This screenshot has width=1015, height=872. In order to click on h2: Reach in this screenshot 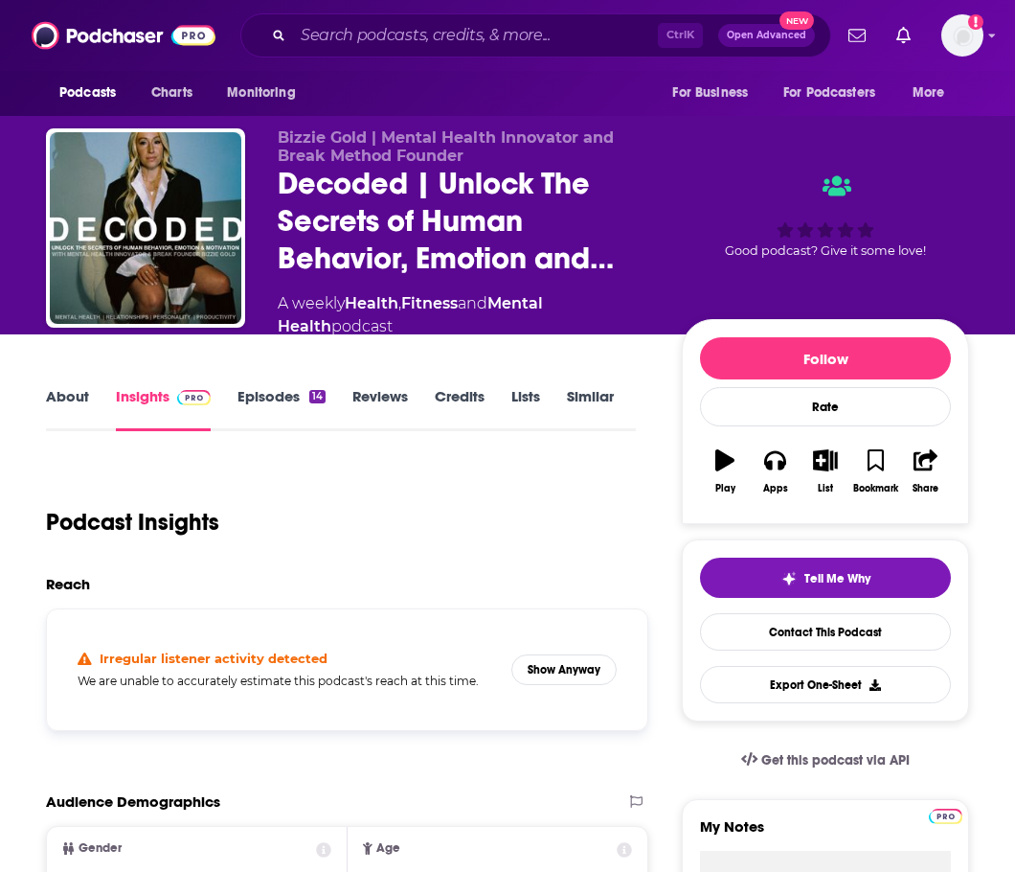, I will do `click(68, 583)`.